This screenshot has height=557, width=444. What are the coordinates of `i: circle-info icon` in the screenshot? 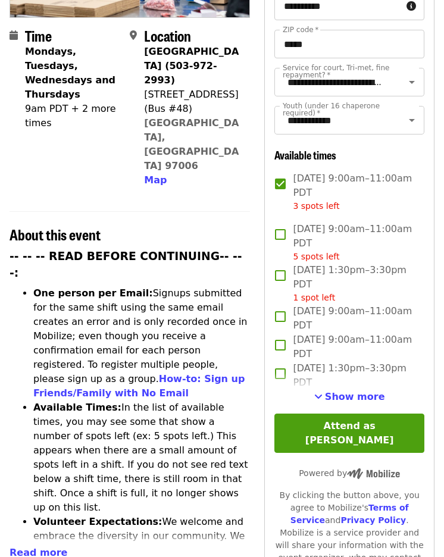 It's located at (411, 6).